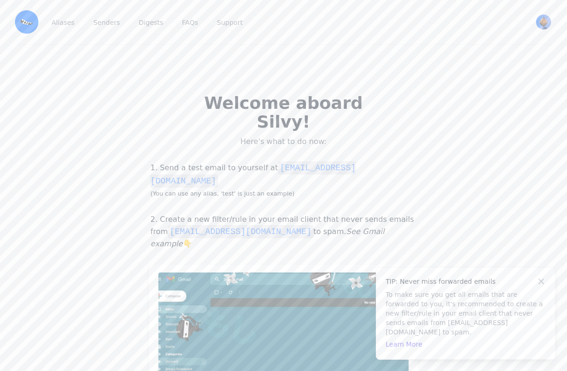  I want to click on p: To make sure you get all emails that are forwarded to you, it's recommended to create a new filte..., so click(466, 313).